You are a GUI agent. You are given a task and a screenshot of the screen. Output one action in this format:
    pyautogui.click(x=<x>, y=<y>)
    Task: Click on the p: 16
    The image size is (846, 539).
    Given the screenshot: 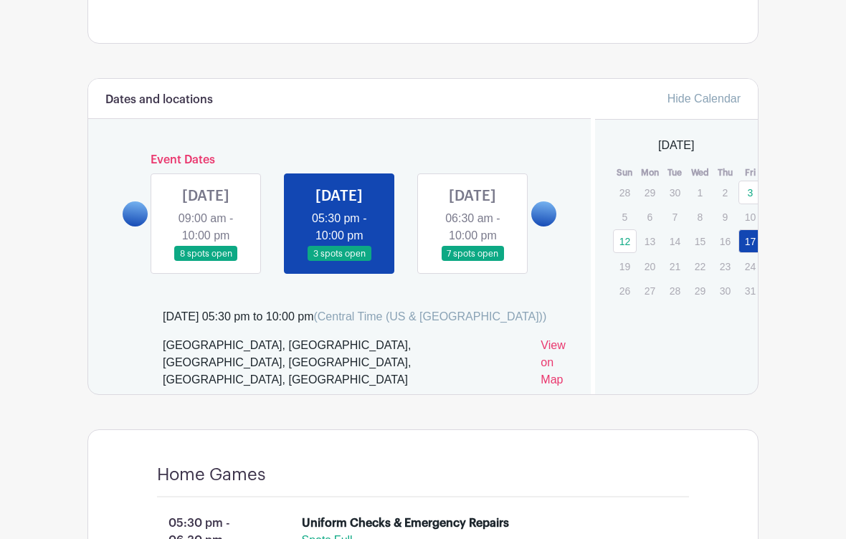 What is the action you would take?
    pyautogui.click(x=725, y=242)
    